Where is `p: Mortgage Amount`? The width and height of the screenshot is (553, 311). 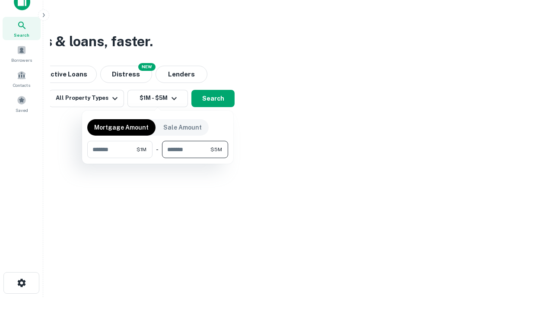
p: Mortgage Amount is located at coordinates (121, 127).